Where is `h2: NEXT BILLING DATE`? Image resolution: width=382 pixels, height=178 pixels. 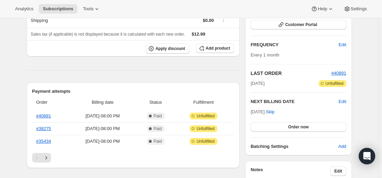
h2: NEXT BILLING DATE is located at coordinates (295, 102).